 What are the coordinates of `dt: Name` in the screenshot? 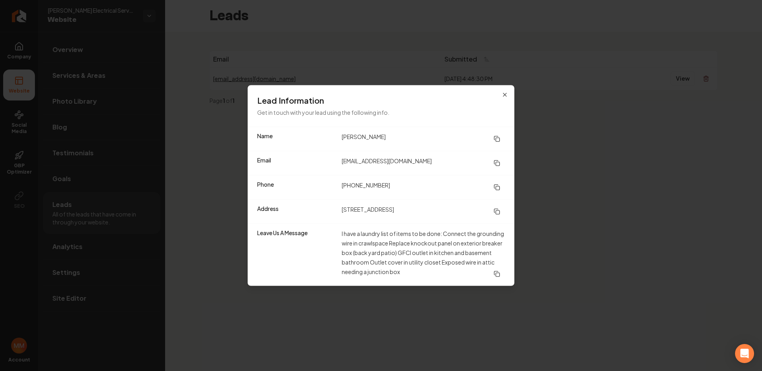 It's located at (296, 139).